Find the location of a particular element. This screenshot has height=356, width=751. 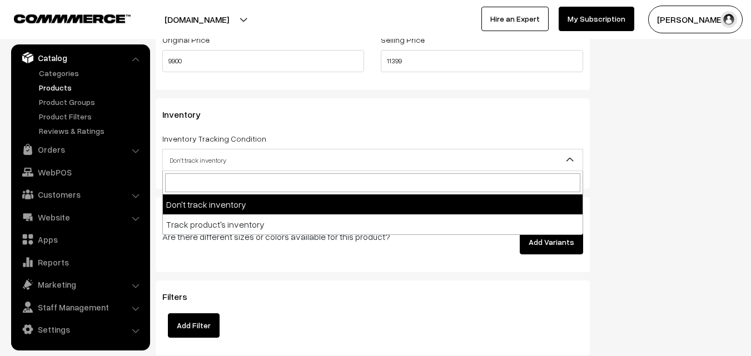

a: Orders is located at coordinates (80, 150).